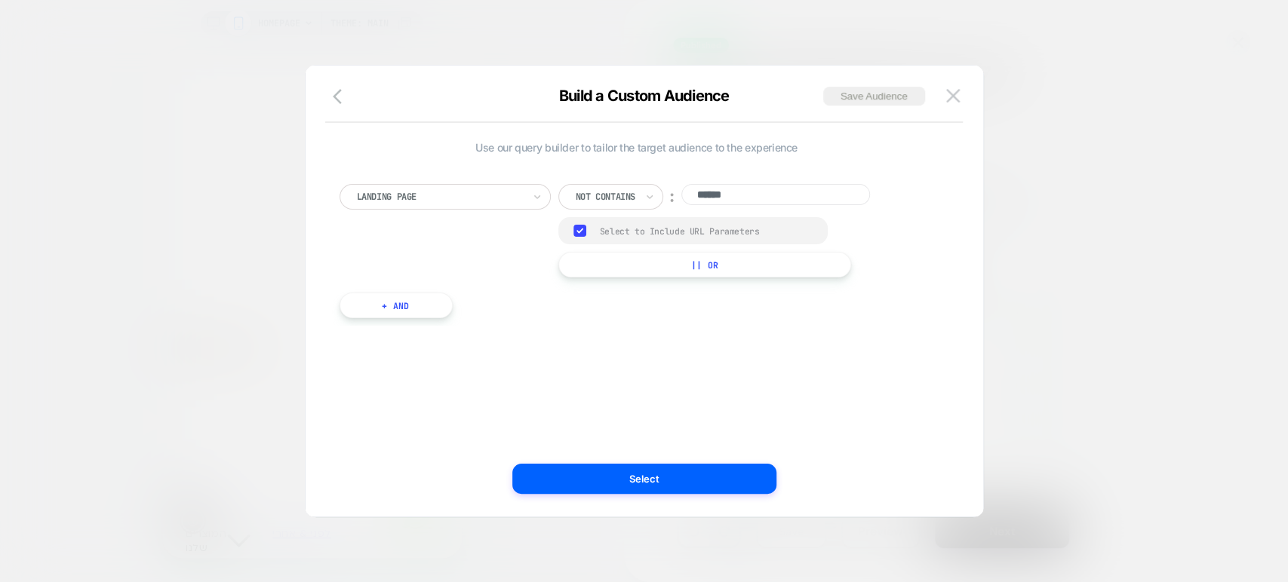 The width and height of the screenshot is (1288, 582). What do you see at coordinates (253, 465) in the screenshot?
I see `img: 4_260b7fbc-cbab-4c82-b1c1-835e4ab41c0f.png` at bounding box center [253, 465].